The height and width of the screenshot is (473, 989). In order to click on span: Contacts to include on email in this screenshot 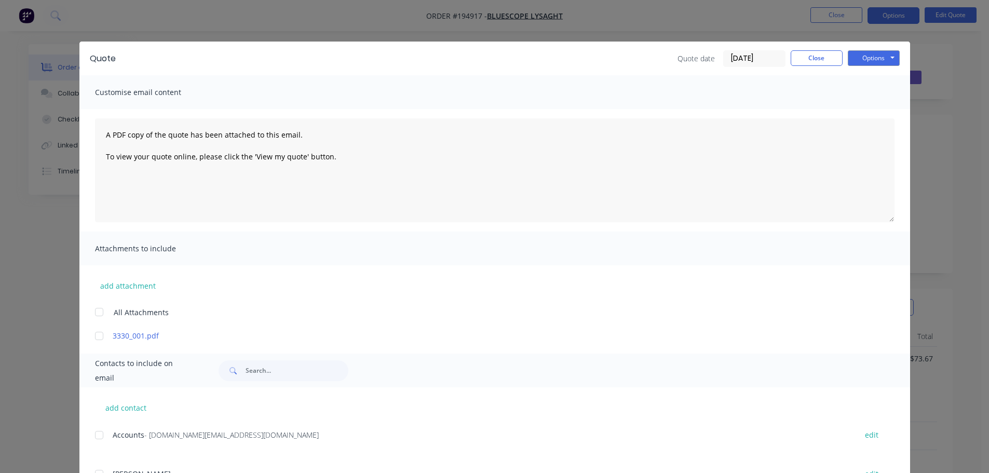, I will do `click(144, 371)`.